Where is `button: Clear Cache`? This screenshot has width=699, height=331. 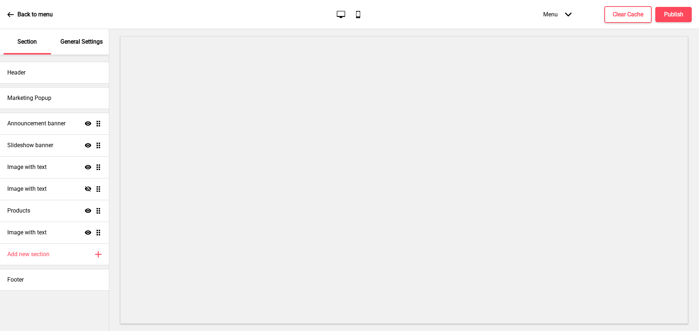 button: Clear Cache is located at coordinates (628, 15).